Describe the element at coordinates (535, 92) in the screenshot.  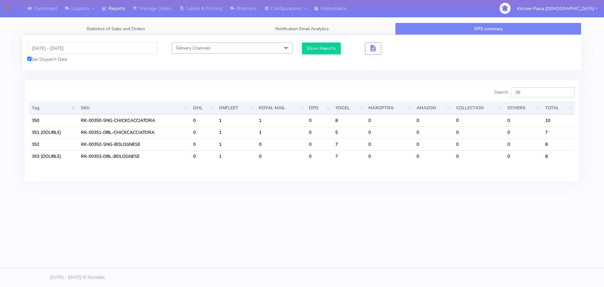
I see `label: Search:` at that location.